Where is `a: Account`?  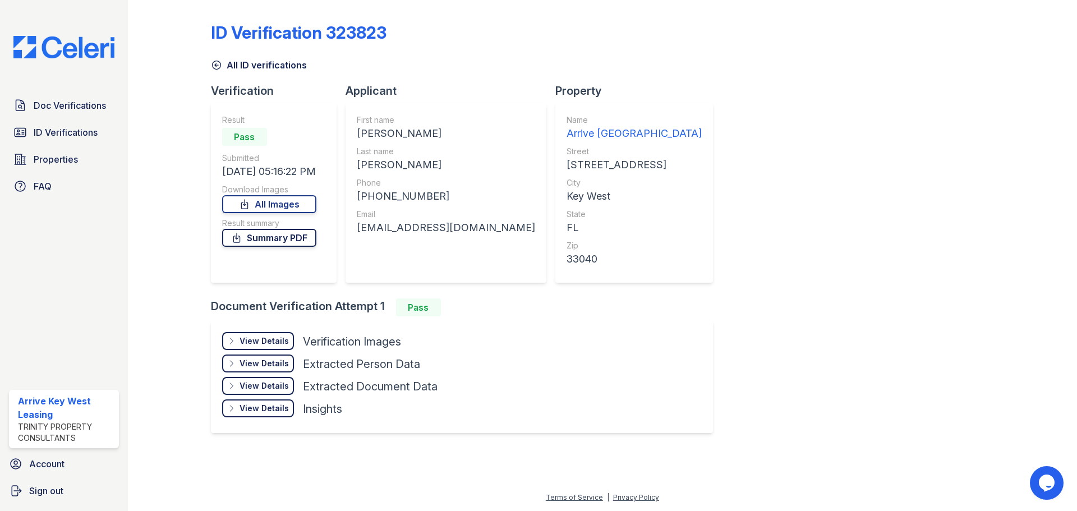 a: Account is located at coordinates (64, 464).